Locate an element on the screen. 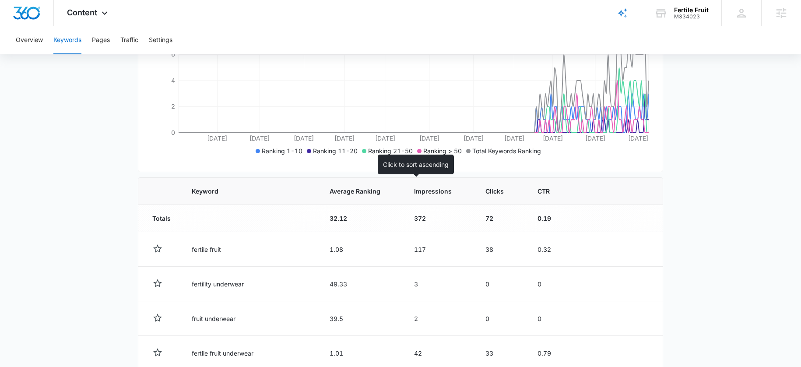 The height and width of the screenshot is (367, 801). span: Ranking 11-20 is located at coordinates (335, 151).